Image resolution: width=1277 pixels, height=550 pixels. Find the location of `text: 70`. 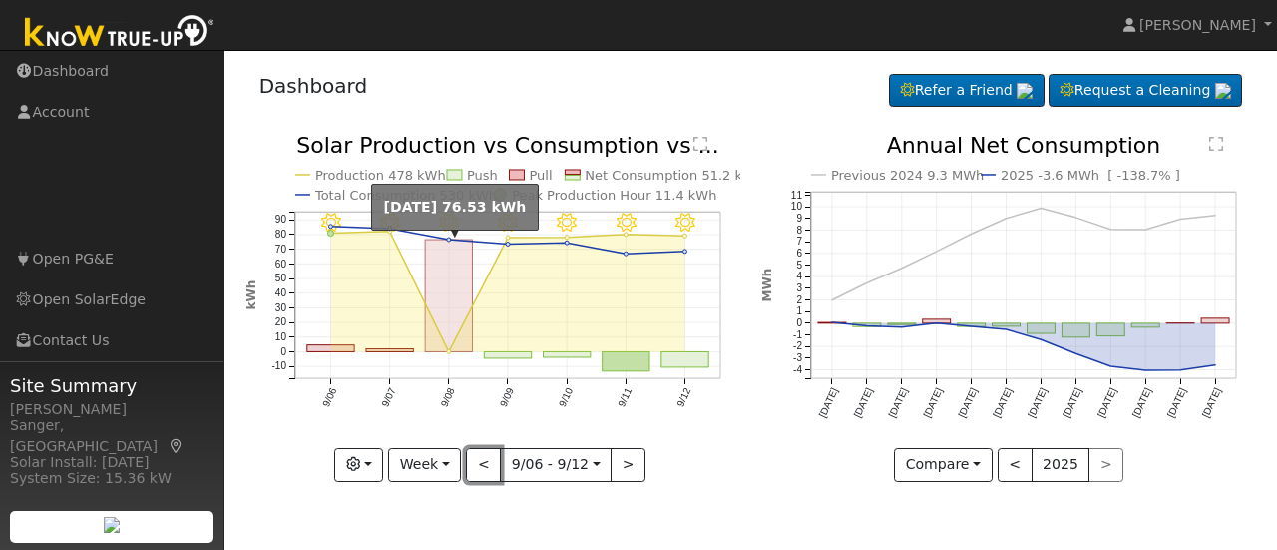

text: 70 is located at coordinates (280, 248).